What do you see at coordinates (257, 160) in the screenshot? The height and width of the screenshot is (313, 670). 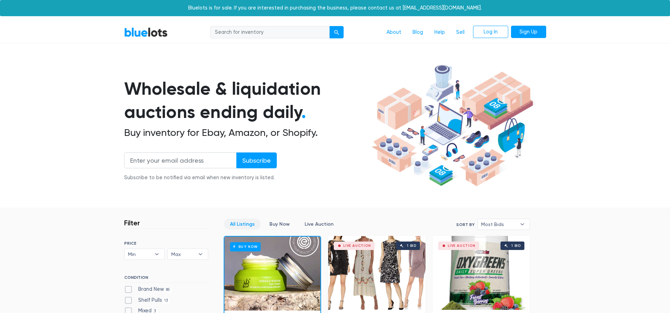 I see `input: Subscribe` at bounding box center [257, 160].